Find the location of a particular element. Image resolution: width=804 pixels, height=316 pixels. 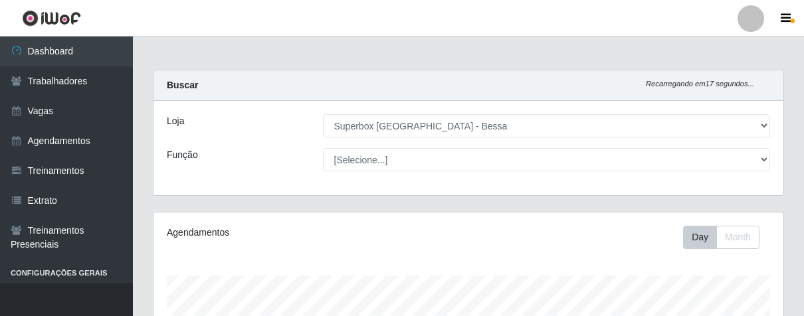

label: Loja is located at coordinates (175, 121).